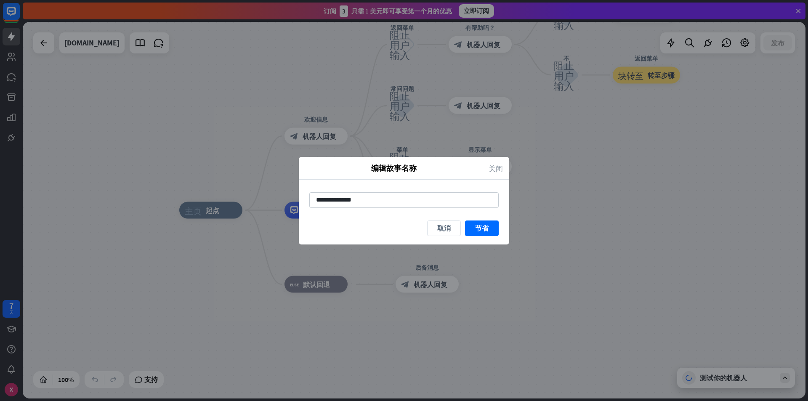  Describe the element at coordinates (444, 228) in the screenshot. I see `button: 取消` at that location.